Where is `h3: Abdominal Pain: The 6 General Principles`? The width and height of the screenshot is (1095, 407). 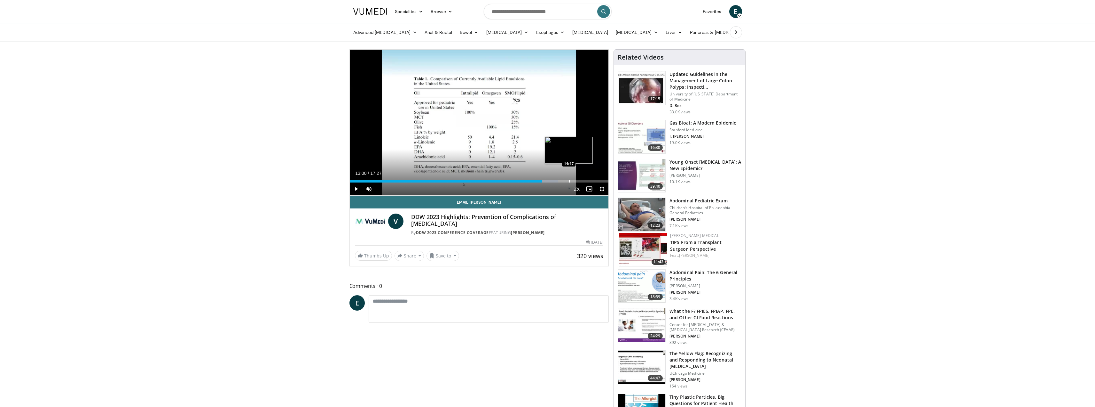 h3: Abdominal Pain: The 6 General Principles is located at coordinates (706, 275).